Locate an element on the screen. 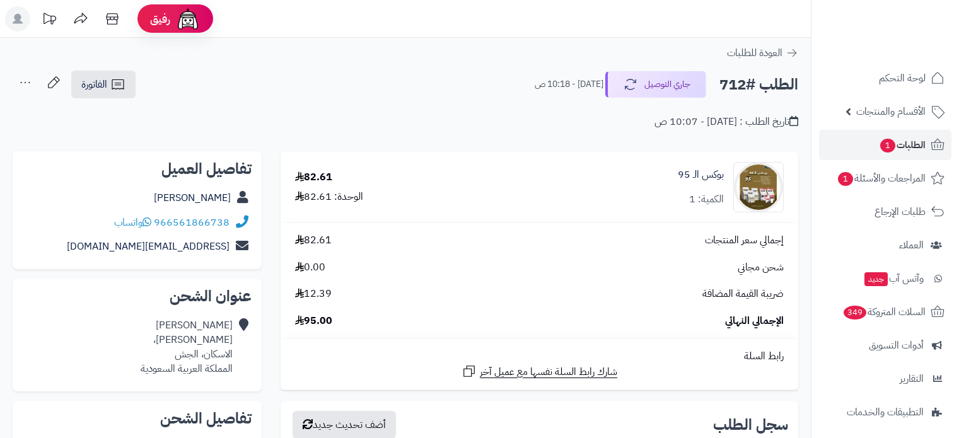 This screenshot has height=438, width=959. a: الطلبات1 is located at coordinates (885, 145).